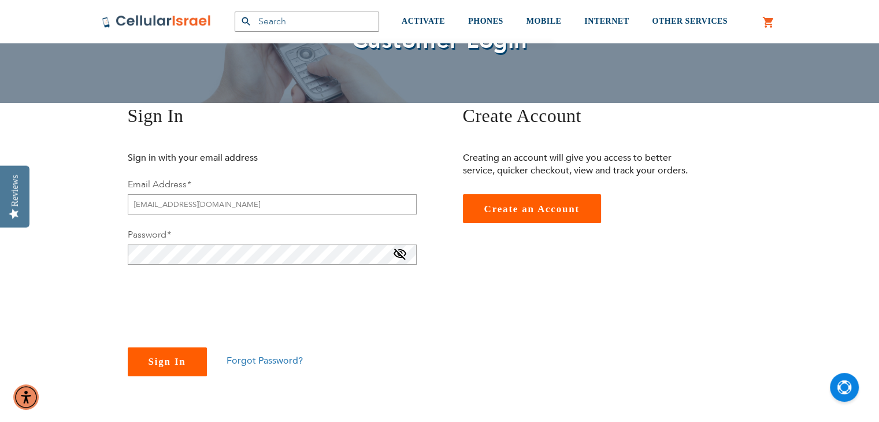 The width and height of the screenshot is (879, 422). What do you see at coordinates (15, 190) in the screenshot?
I see `div: Reviews` at bounding box center [15, 190].